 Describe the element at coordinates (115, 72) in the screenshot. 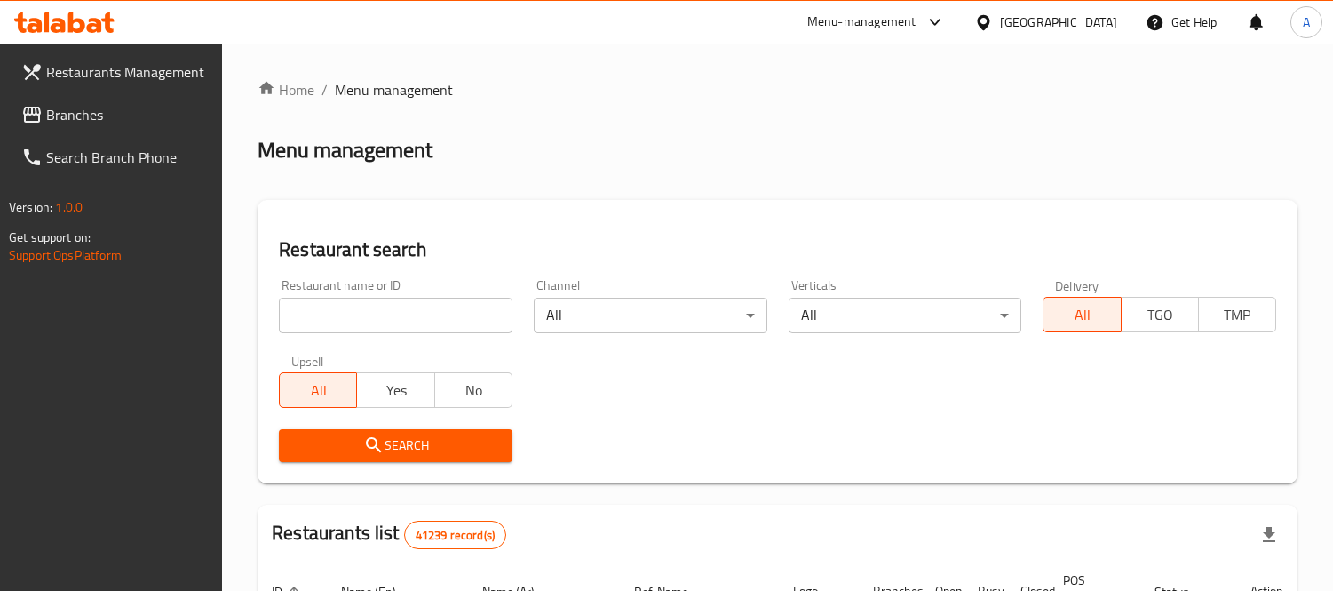

I see `a: Restaurants Management` at that location.